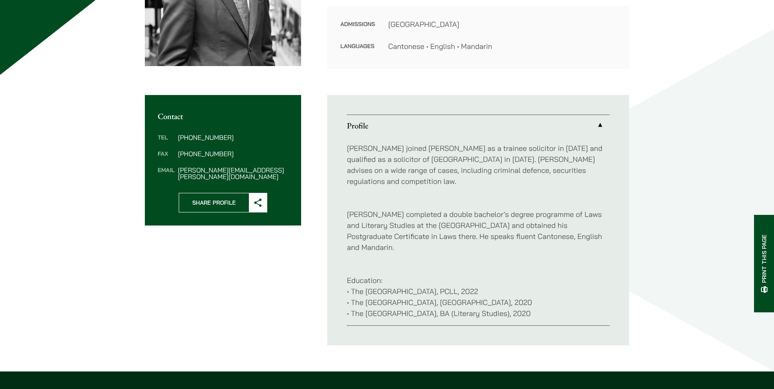 Image resolution: width=774 pixels, height=389 pixels. What do you see at coordinates (223, 116) in the screenshot?
I see `h2: Contact` at bounding box center [223, 116].